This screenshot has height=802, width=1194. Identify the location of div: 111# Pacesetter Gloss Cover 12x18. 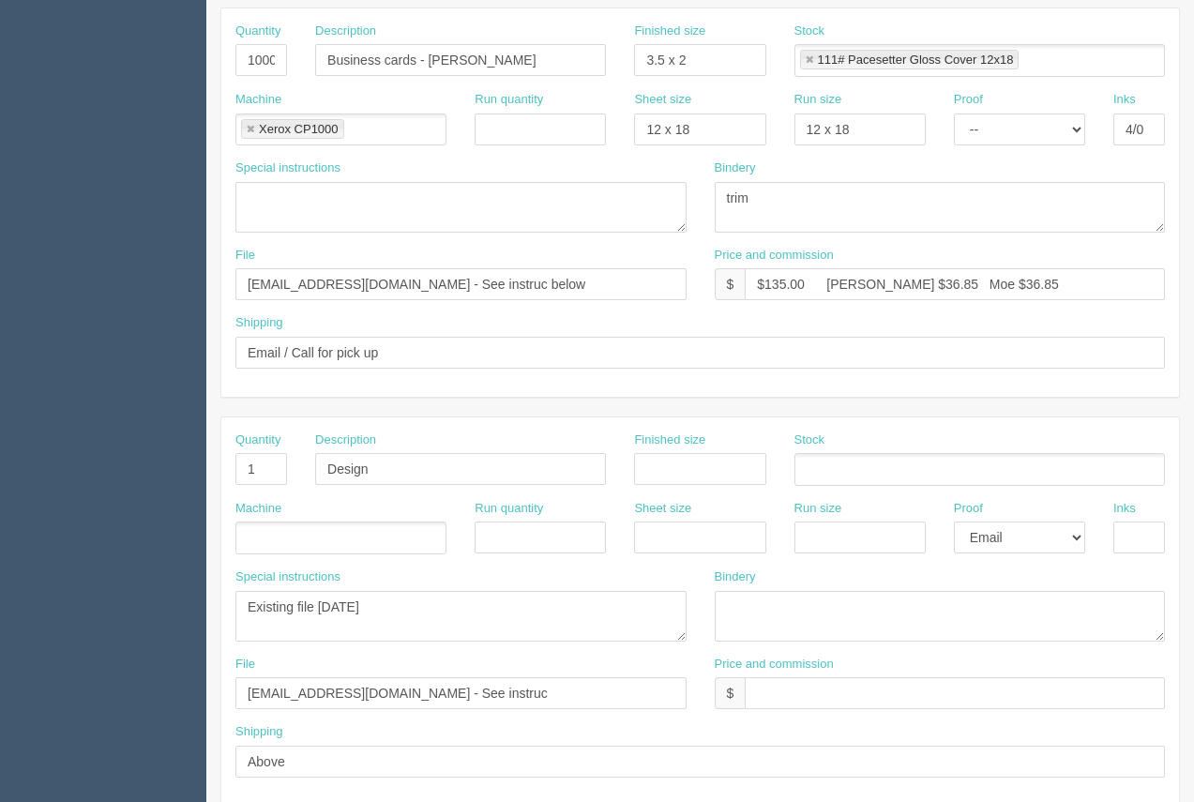
(916, 59).